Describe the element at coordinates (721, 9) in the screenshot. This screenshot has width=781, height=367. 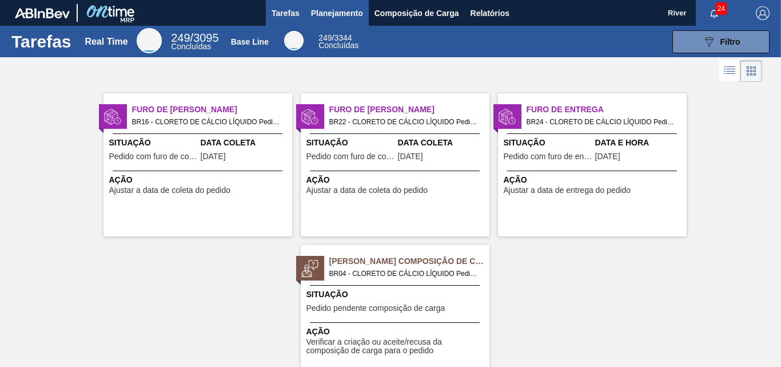
I see `span: 24` at that location.